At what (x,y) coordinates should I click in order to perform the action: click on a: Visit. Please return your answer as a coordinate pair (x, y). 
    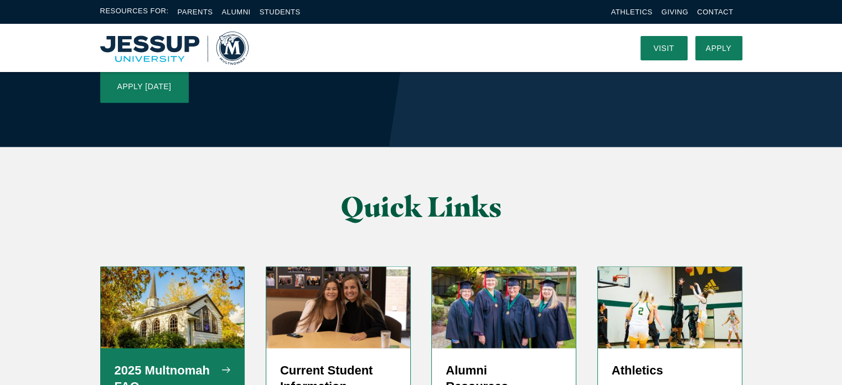
    Looking at the image, I should click on (664, 48).